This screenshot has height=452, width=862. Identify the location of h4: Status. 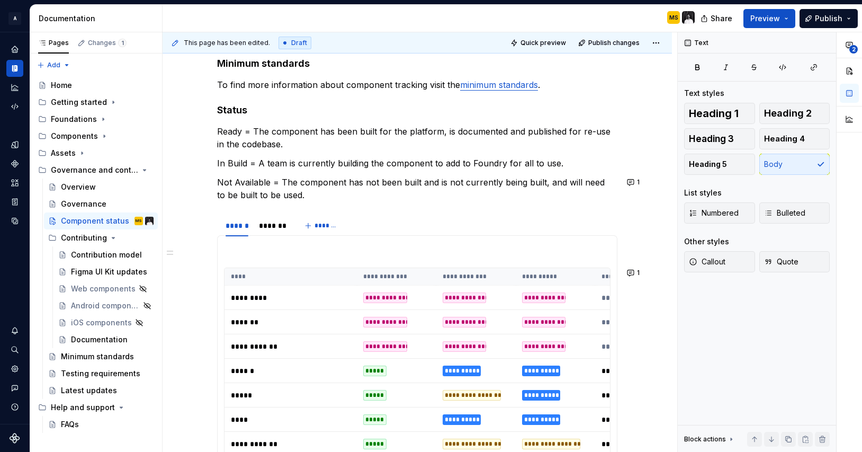
(417, 110).